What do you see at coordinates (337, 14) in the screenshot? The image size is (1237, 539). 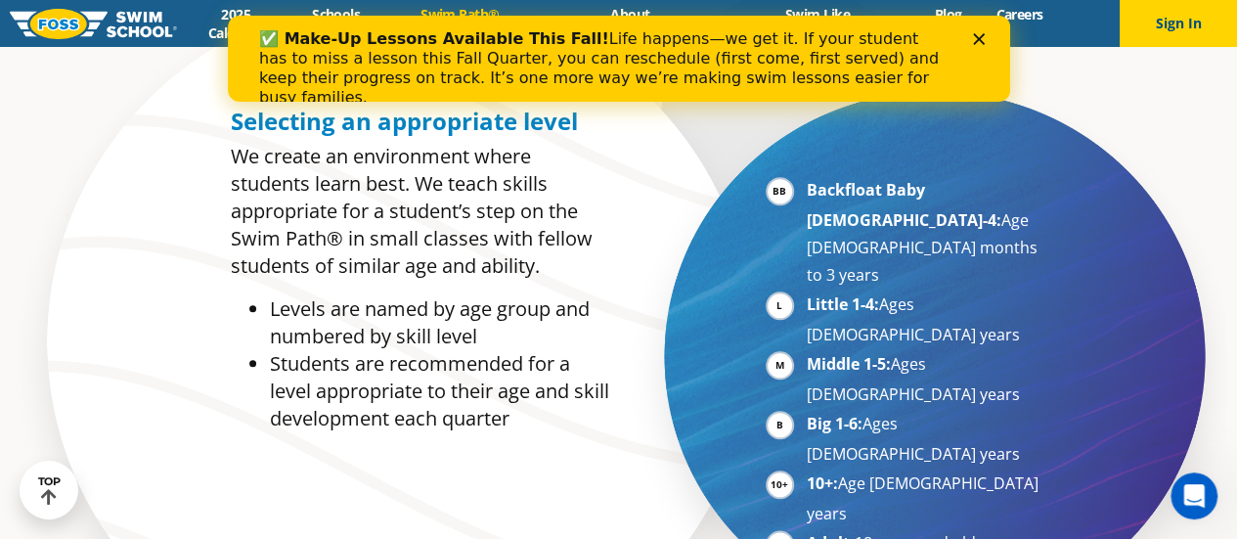 I see `a: Schools` at bounding box center [337, 14].